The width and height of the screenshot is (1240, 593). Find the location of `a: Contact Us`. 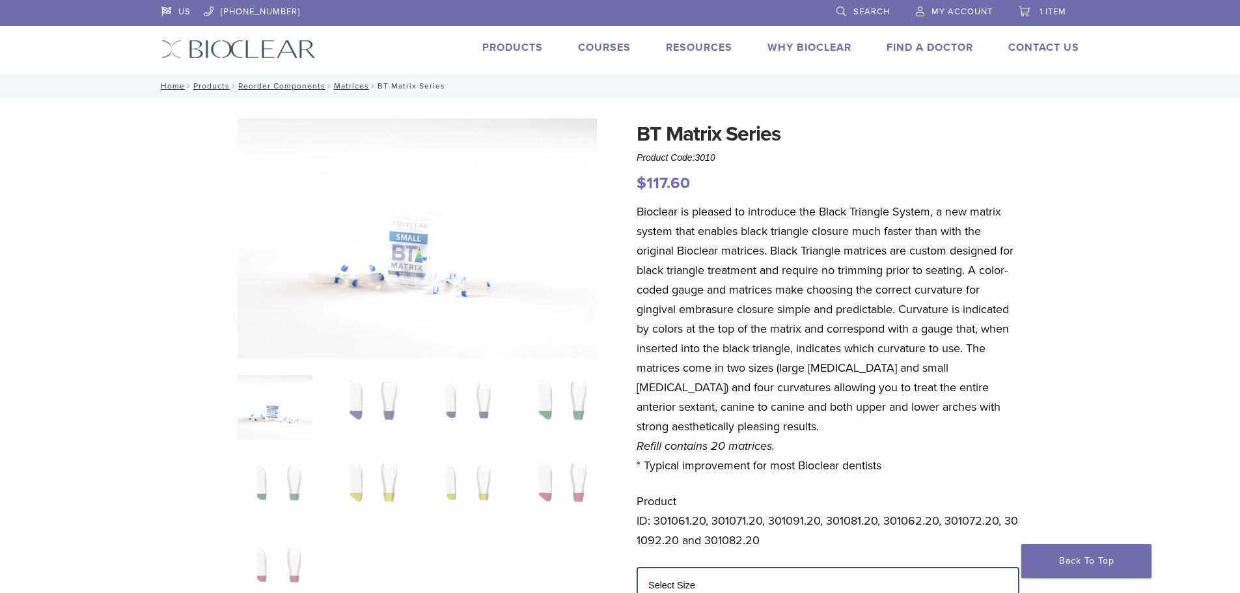

a: Contact Us is located at coordinates (1043, 47).